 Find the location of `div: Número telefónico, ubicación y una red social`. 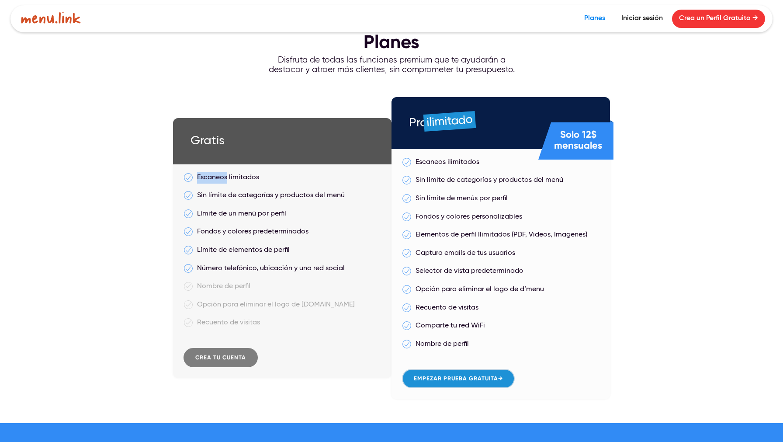

div: Número telefónico, ubicación y una red social is located at coordinates (282, 269).